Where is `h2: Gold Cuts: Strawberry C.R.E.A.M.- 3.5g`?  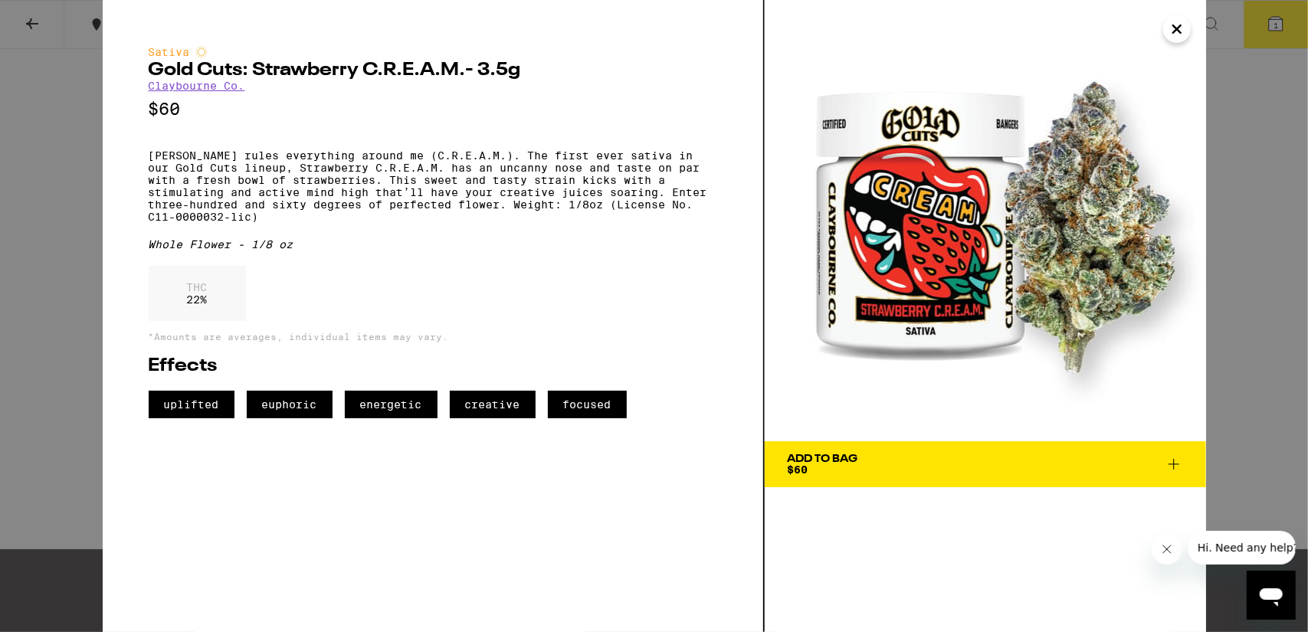 h2: Gold Cuts: Strawberry C.R.E.A.M.- 3.5g is located at coordinates (433, 70).